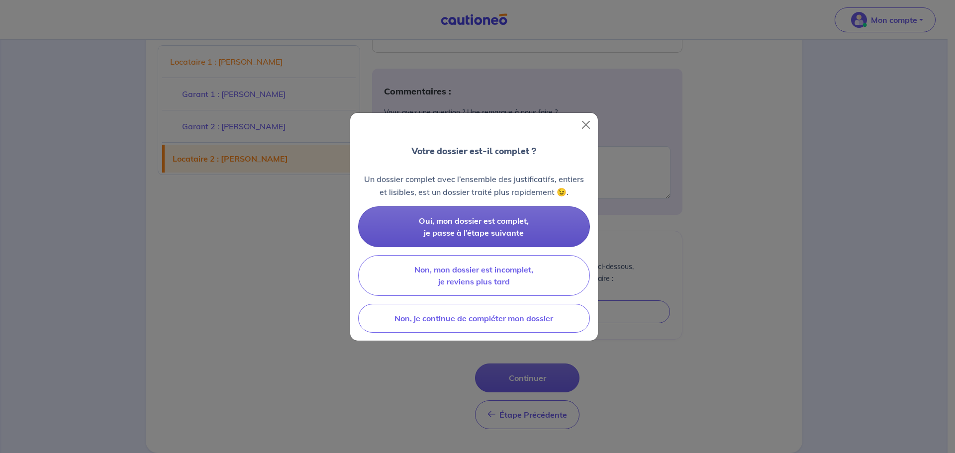  What do you see at coordinates (474, 276) in the screenshot?
I see `span: Non, mon dossier est incomplet, je reviens plus tard` at bounding box center [474, 276].